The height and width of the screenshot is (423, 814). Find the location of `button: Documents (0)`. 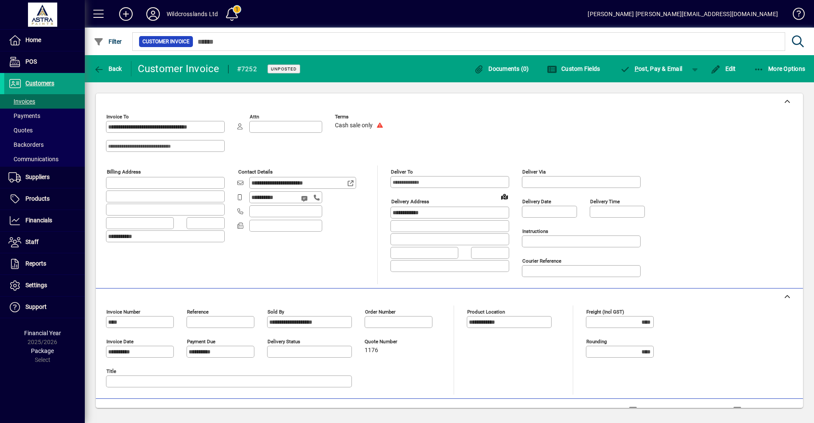

button: Documents (0) is located at coordinates (501, 69).